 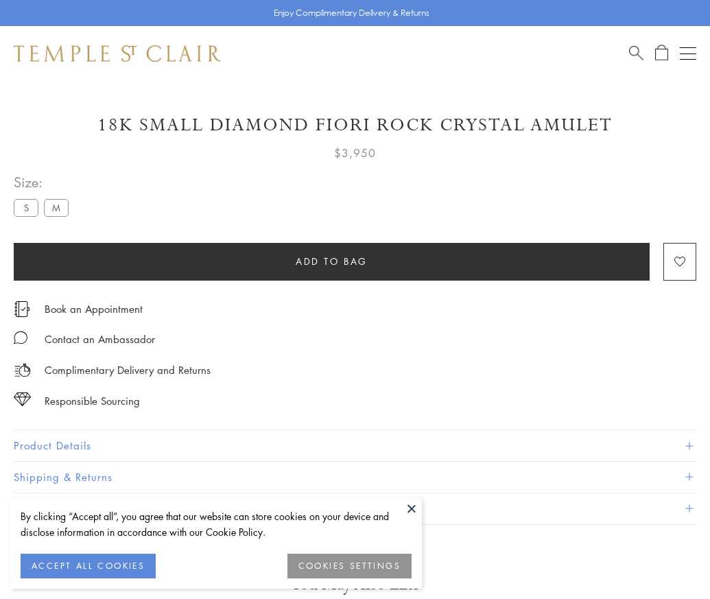 I want to click on button: Shipping & Returns, so click(x=355, y=477).